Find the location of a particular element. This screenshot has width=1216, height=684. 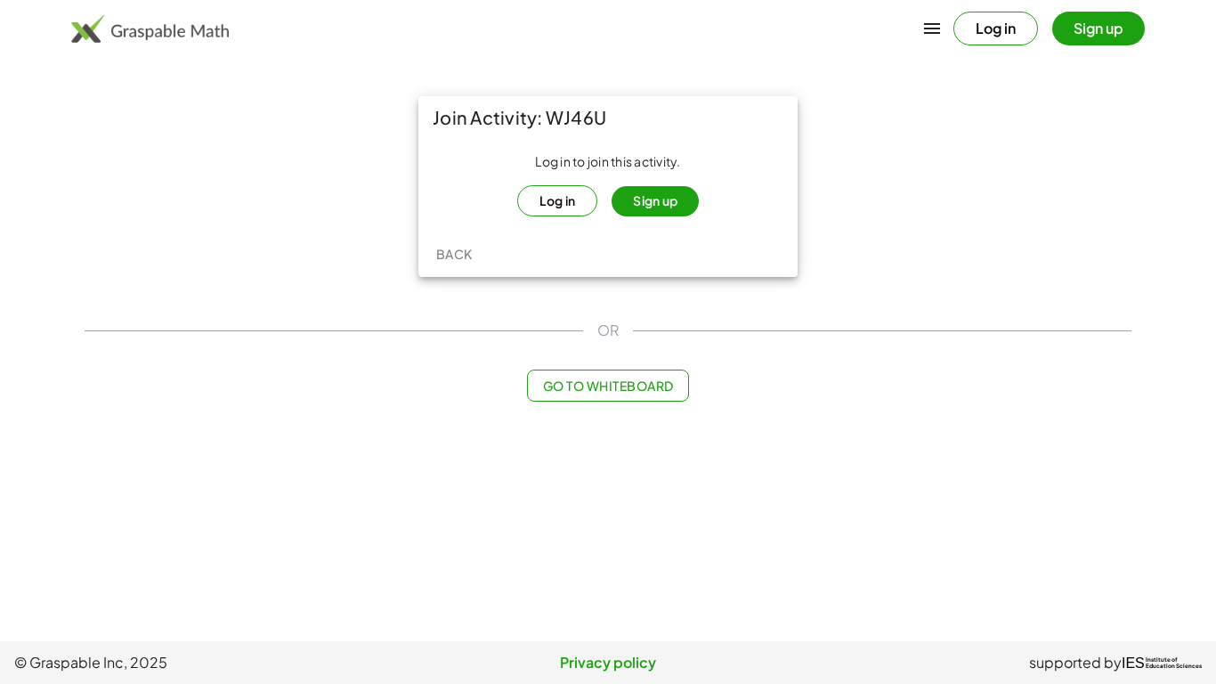

a: Privacy policy is located at coordinates (608, 662).